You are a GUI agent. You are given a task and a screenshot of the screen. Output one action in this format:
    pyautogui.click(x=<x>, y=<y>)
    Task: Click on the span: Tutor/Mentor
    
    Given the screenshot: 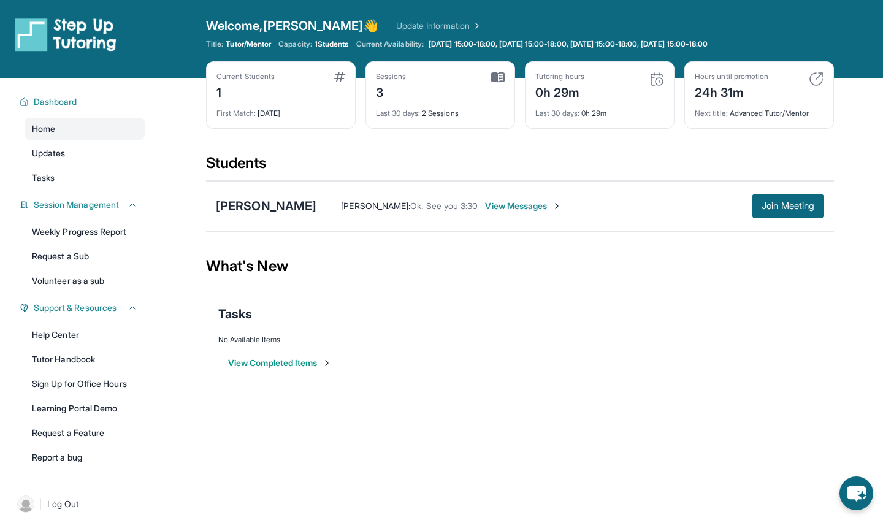 What is the action you would take?
    pyautogui.click(x=248, y=44)
    